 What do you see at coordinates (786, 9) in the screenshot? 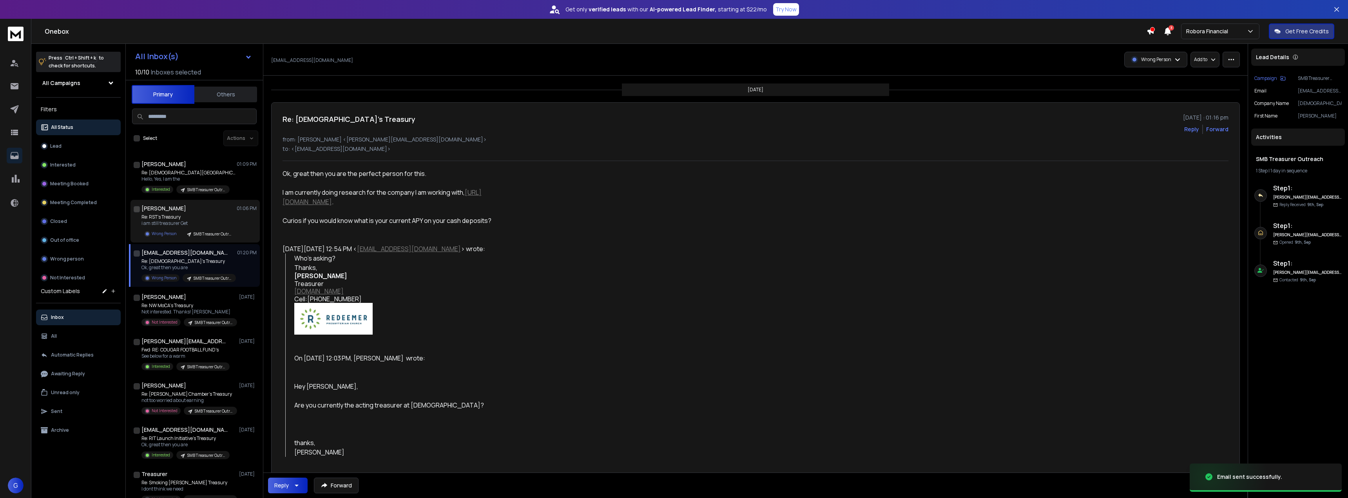
I see `button: Try Now` at bounding box center [786, 9].